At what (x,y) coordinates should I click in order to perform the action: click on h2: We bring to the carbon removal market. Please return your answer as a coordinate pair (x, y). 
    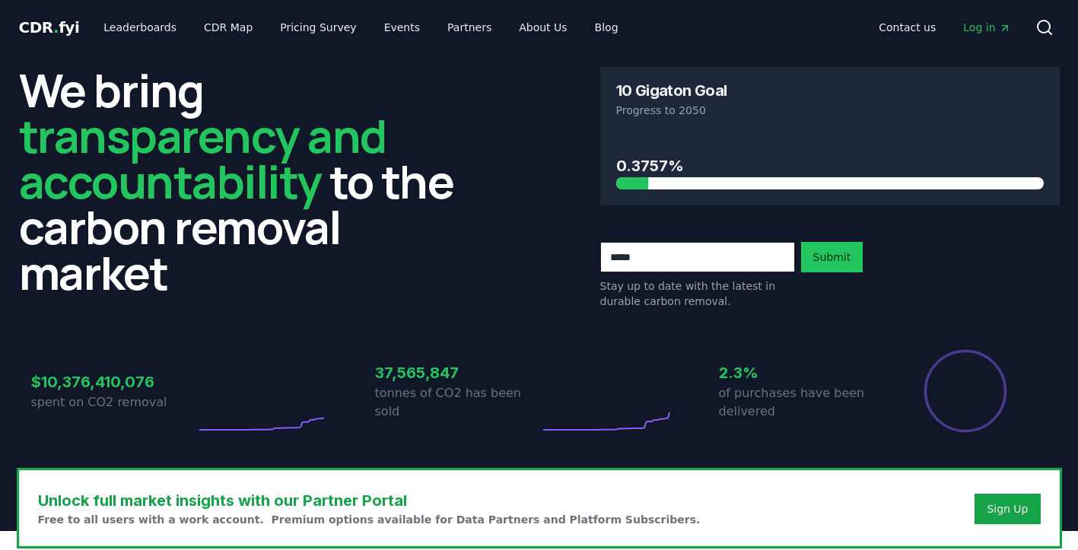
    Looking at the image, I should click on (249, 181).